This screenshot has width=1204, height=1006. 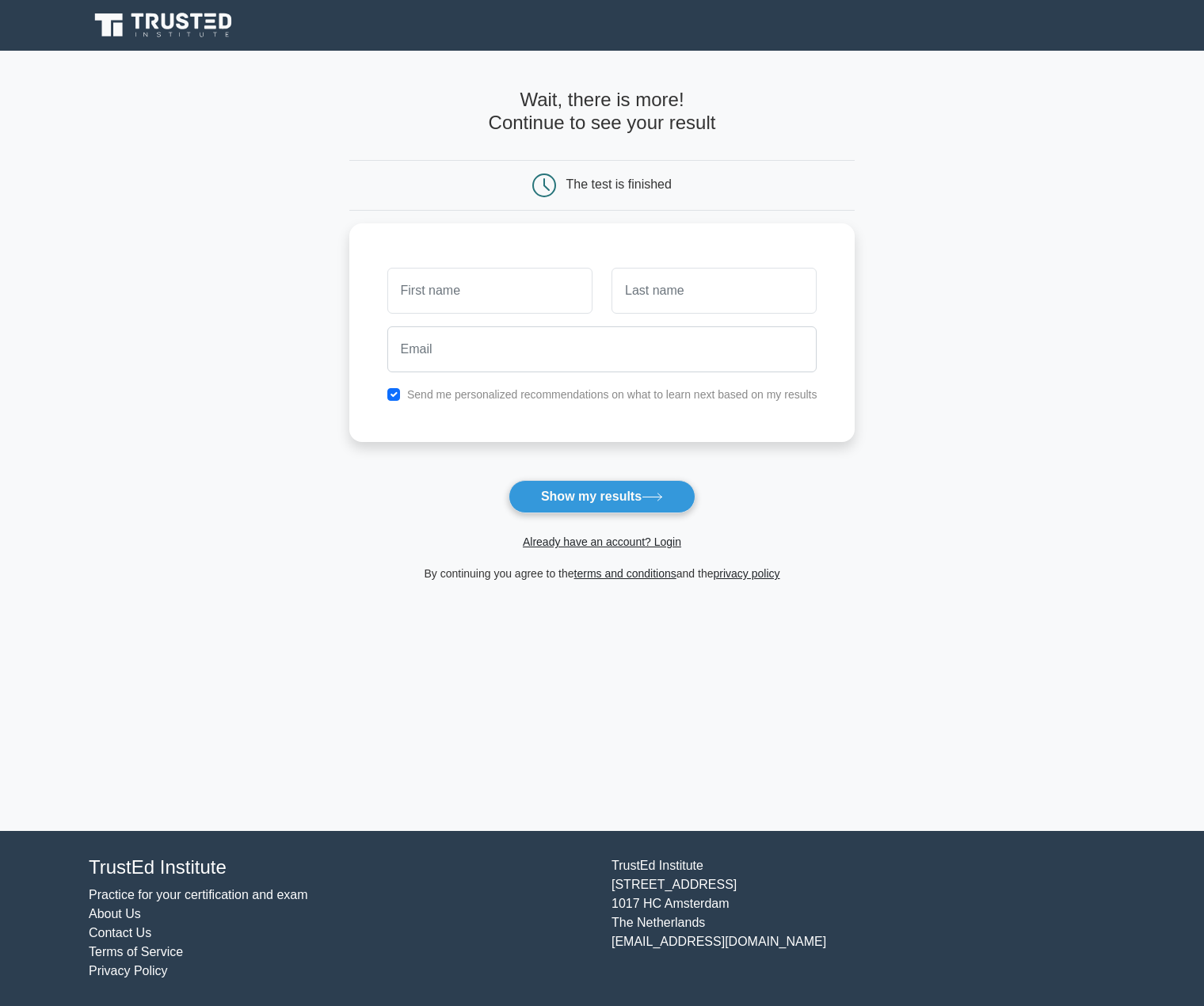 What do you see at coordinates (602, 542) in the screenshot?
I see `a: Already have an account? Login` at bounding box center [602, 542].